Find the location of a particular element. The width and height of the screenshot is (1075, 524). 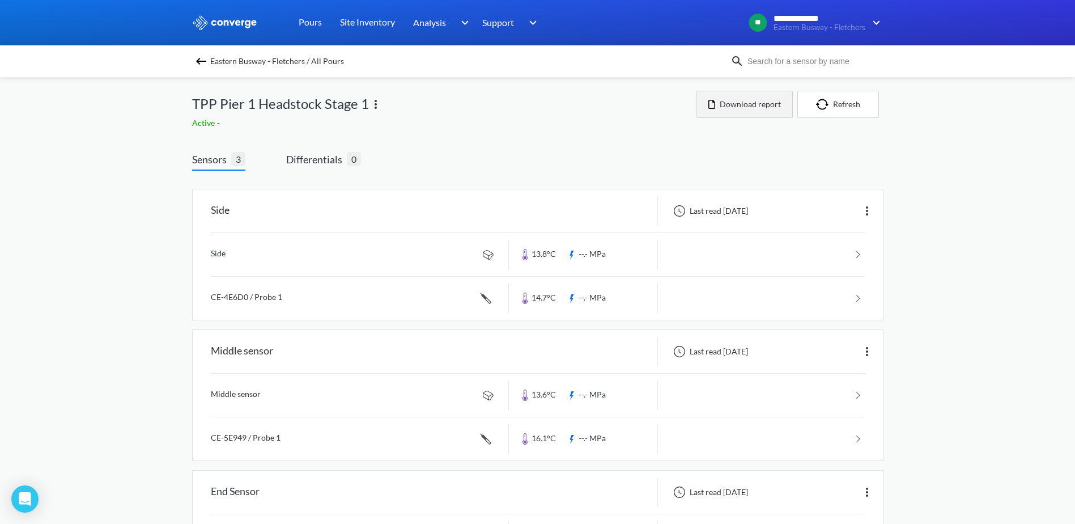

div: Side is located at coordinates (220, 211).